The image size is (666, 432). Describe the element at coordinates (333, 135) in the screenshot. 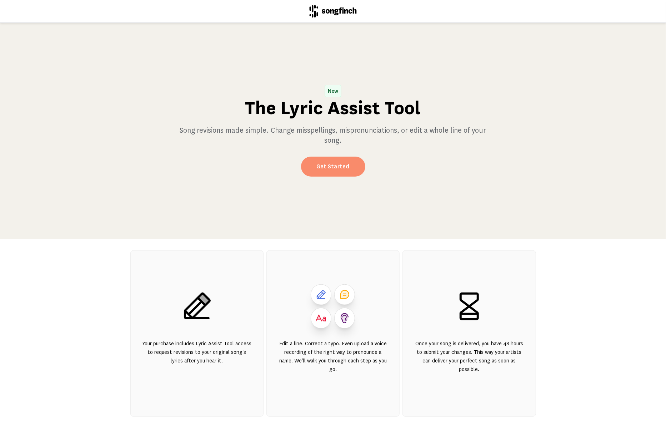

I see `h3: Song revisions made simple. Change misspellings, mispronunciations, or edit a whole line of your ...` at that location.